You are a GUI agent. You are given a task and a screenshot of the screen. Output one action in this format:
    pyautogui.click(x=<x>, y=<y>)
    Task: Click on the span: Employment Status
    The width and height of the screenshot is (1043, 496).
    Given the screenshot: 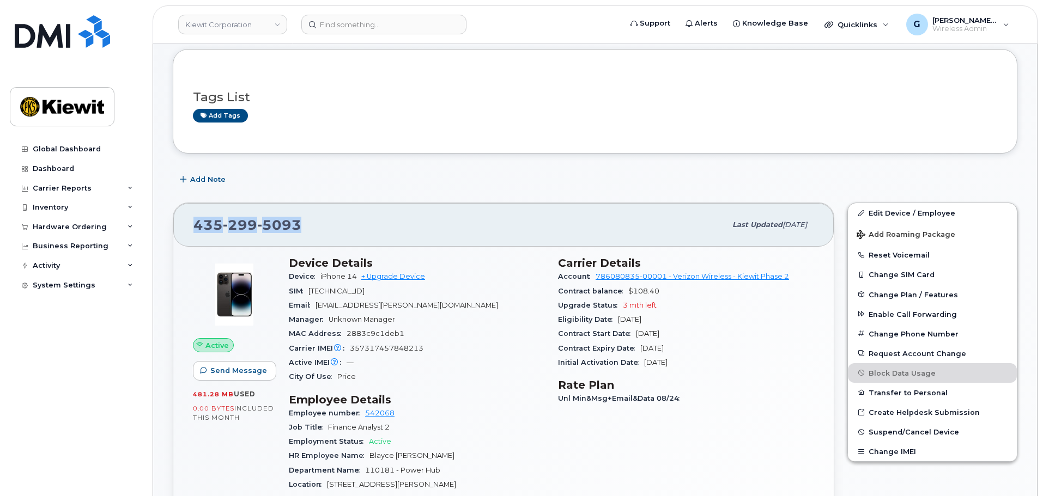 What is the action you would take?
    pyautogui.click(x=328, y=441)
    